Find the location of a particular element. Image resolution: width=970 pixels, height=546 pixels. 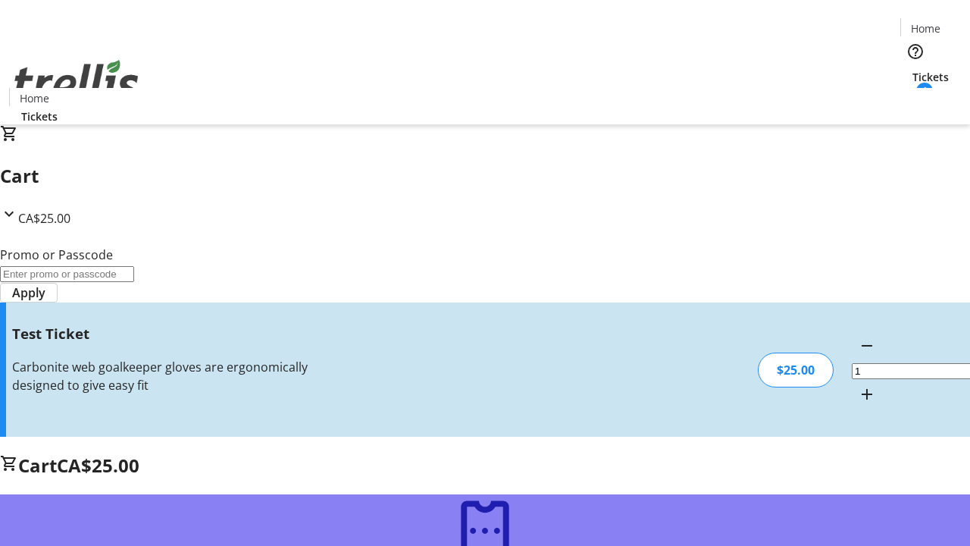

button: Help is located at coordinates (916, 52).